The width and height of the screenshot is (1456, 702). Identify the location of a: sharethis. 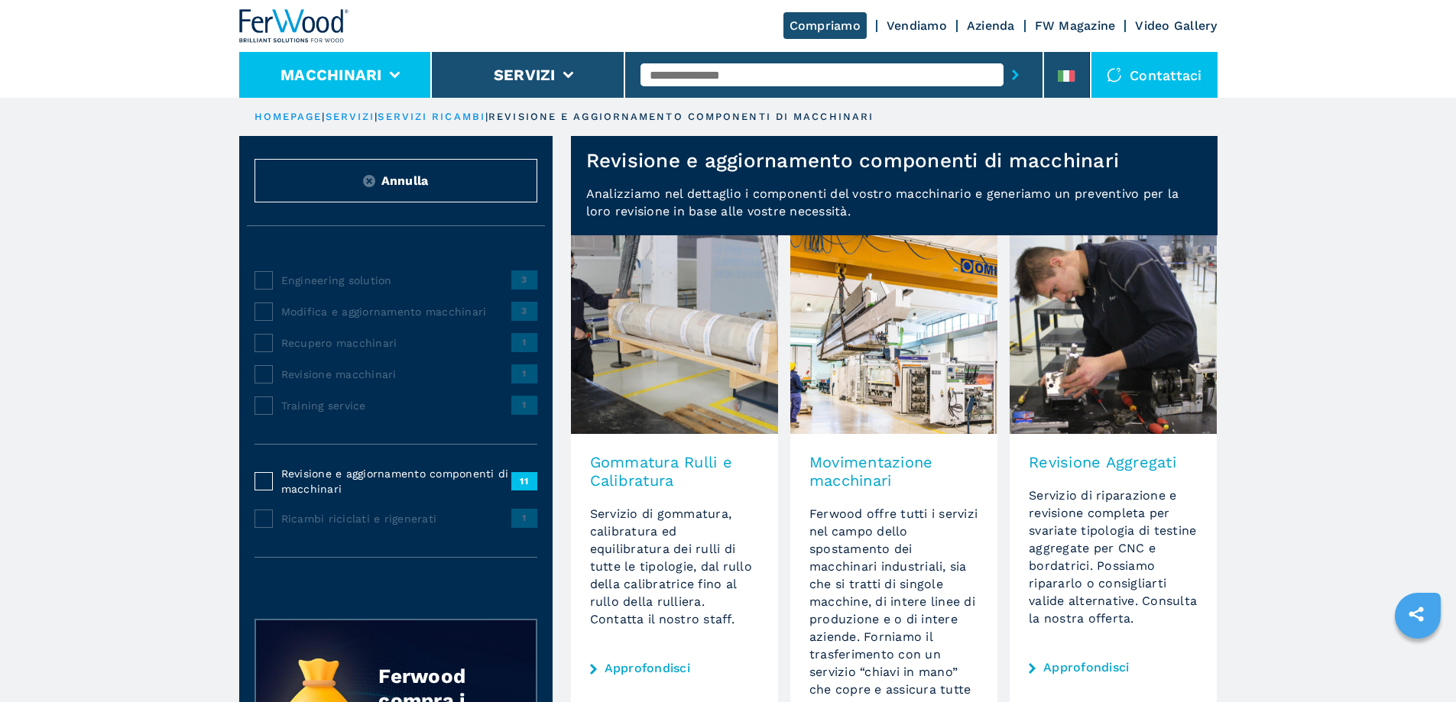
(1416, 615).